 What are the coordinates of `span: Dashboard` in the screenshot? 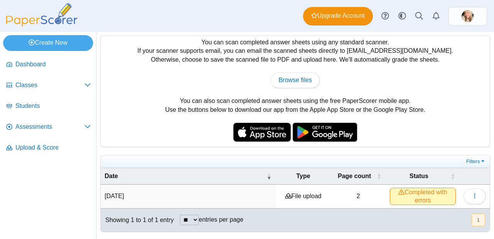 It's located at (53, 64).